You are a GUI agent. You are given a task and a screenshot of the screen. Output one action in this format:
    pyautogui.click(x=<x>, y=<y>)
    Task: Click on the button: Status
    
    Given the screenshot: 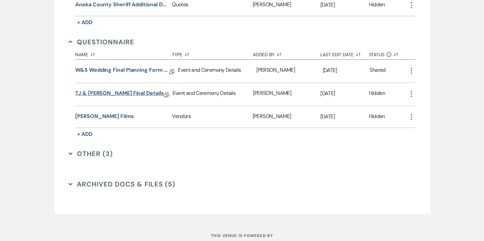 What is the action you would take?
    pyautogui.click(x=388, y=53)
    